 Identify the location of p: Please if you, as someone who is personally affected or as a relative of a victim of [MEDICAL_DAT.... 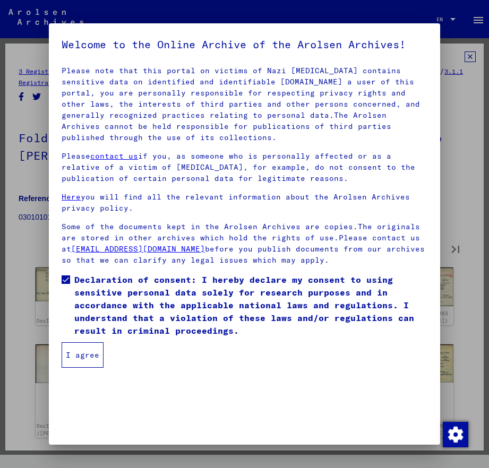
(244, 167).